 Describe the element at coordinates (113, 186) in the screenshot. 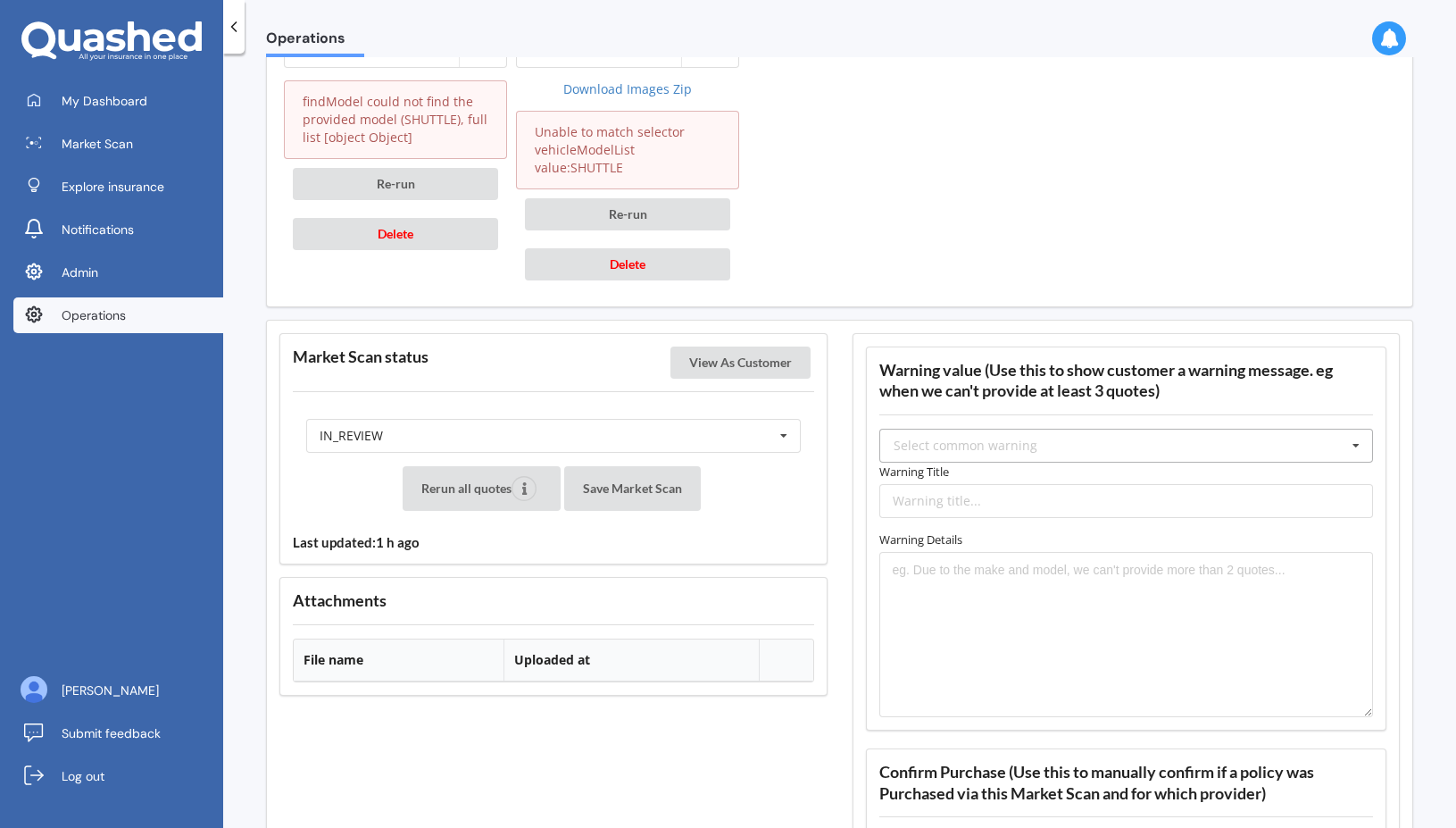

I see `span: Explore insurance` at that location.